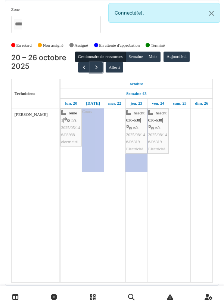 This screenshot has height=308, width=224. What do you see at coordinates (93, 103) in the screenshot?
I see `a: 21 octobre 2025` at bounding box center [93, 103].